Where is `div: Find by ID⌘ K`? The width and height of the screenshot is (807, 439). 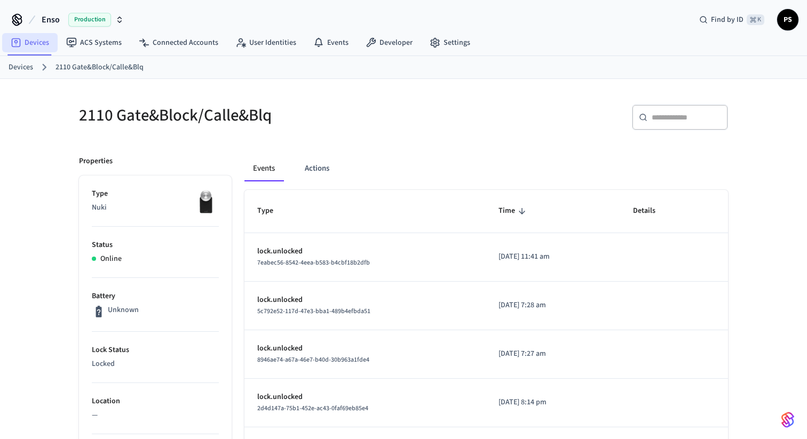 div: Find by ID⌘ K is located at coordinates (732, 20).